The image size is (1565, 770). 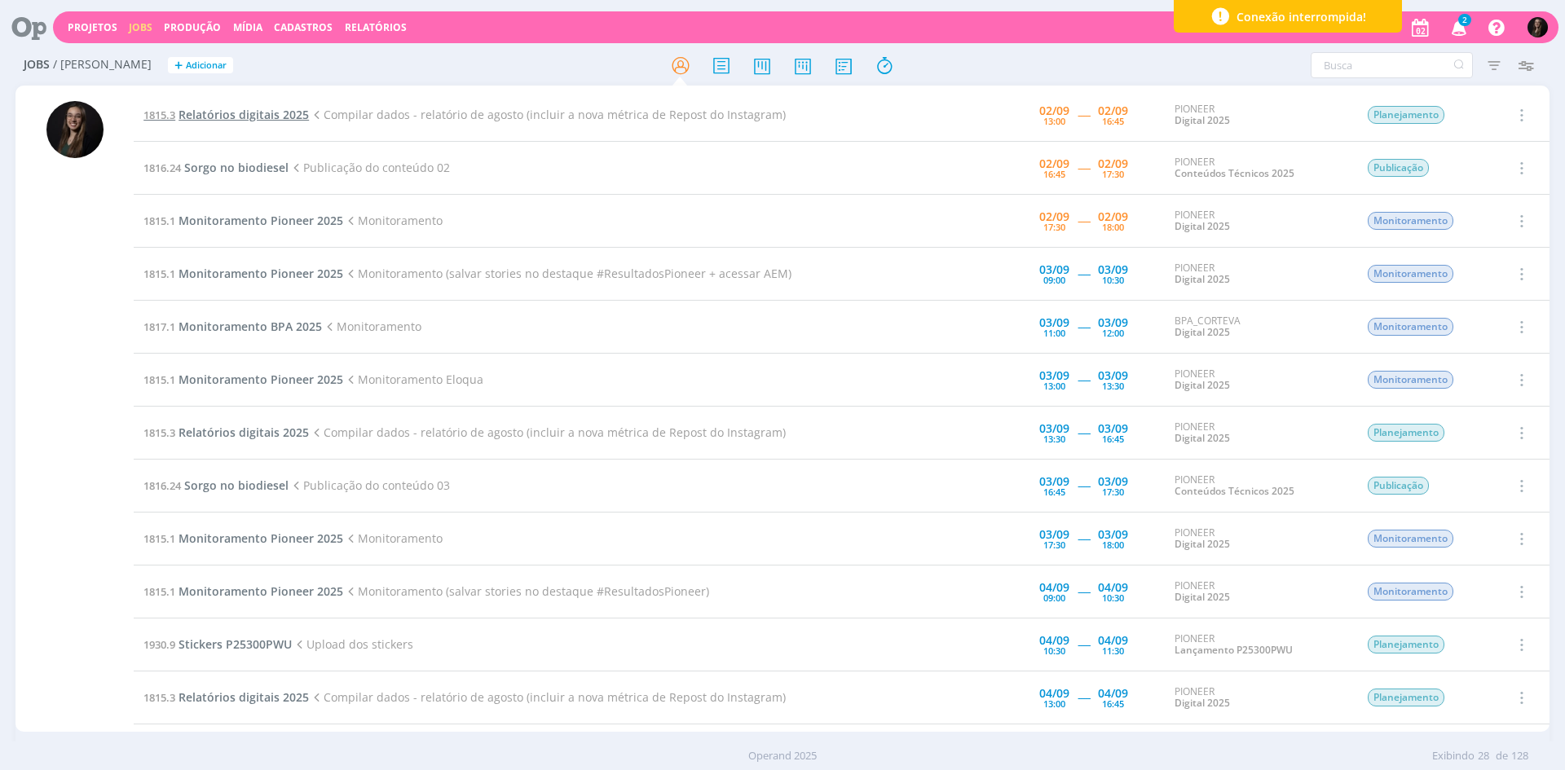 I want to click on button: Jobs, so click(x=140, y=28).